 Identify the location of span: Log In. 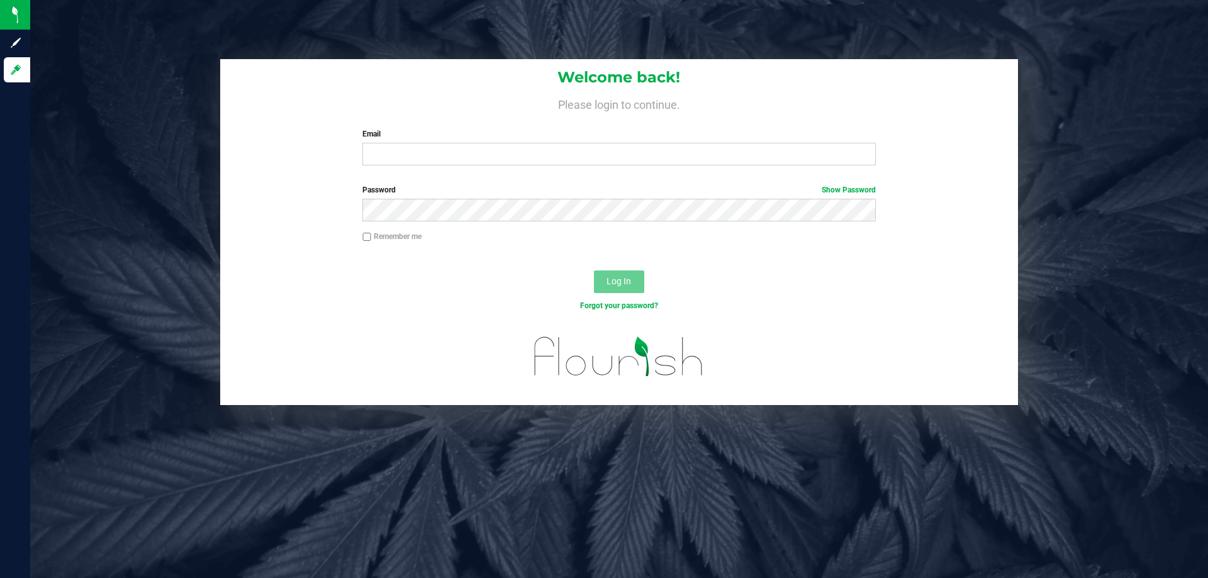
(619, 281).